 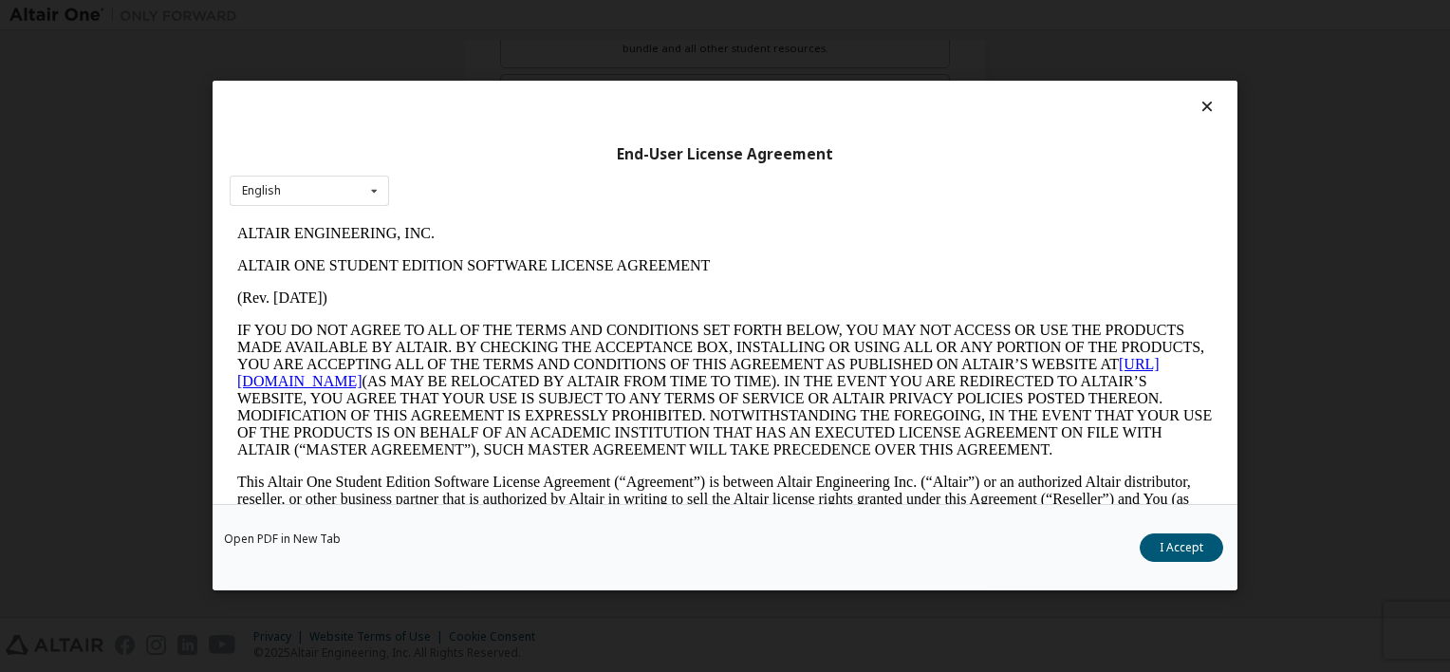 I want to click on div: End-User License Agreement, so click(x=725, y=155).